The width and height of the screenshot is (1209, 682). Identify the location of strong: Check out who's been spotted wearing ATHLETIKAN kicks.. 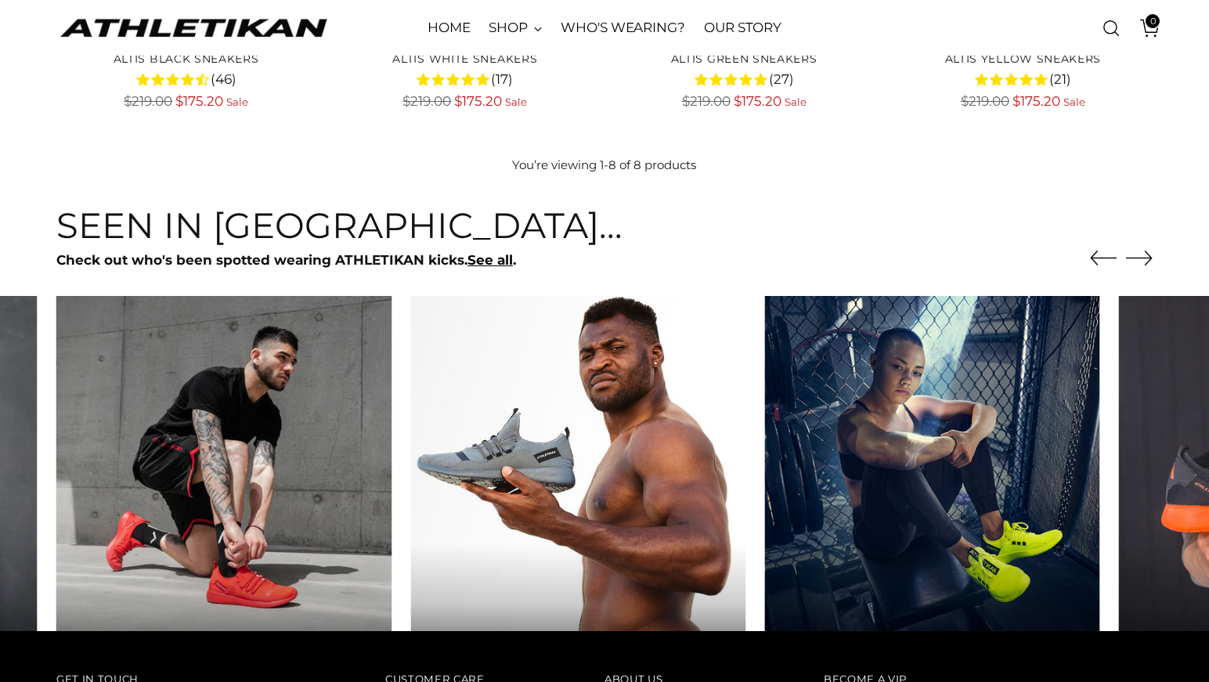
(261, 260).